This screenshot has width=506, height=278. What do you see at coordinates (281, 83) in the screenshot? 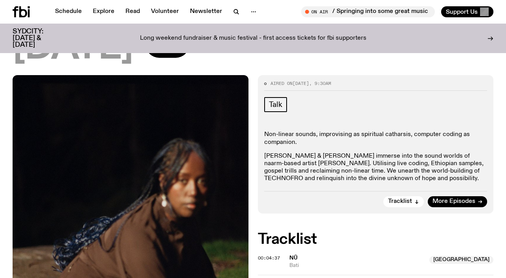
I see `span: Aired on` at bounding box center [281, 83].